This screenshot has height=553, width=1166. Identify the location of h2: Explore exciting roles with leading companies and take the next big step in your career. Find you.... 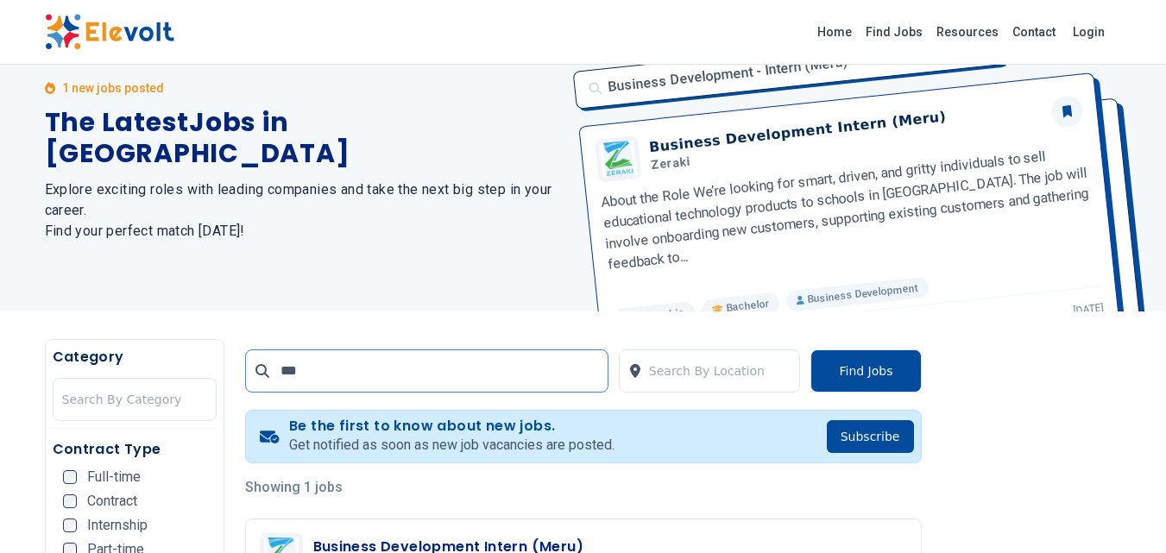
(304, 211).